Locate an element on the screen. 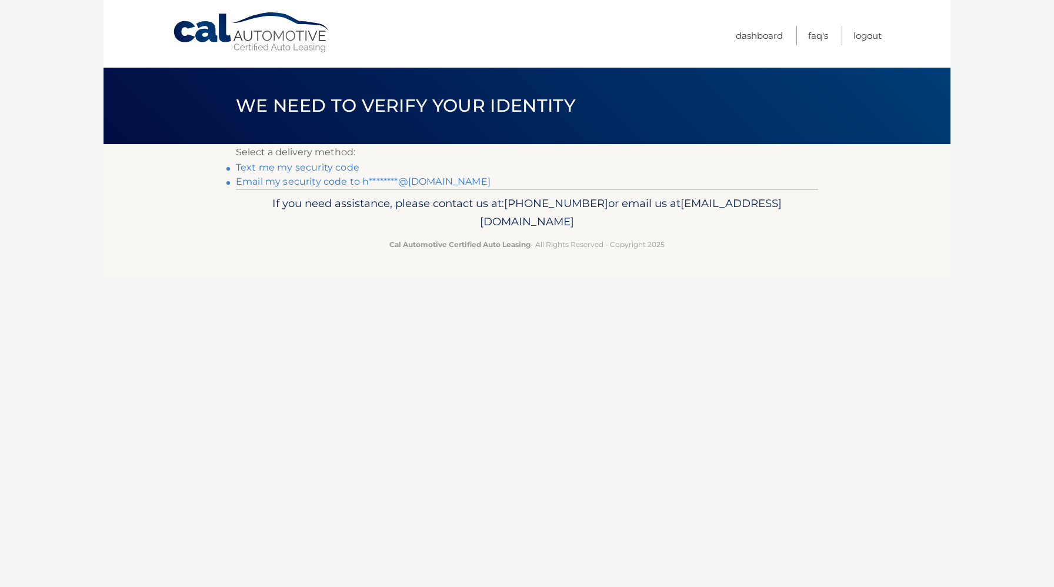 The height and width of the screenshot is (587, 1054). strong: Cal Automotive Certified Auto Leasing is located at coordinates (460, 244).